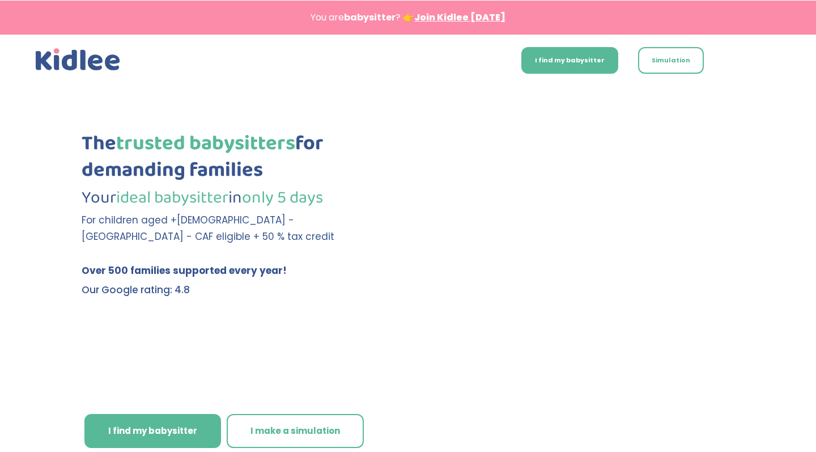  Describe the element at coordinates (420, 61) in the screenshot. I see `img: English` at that location.